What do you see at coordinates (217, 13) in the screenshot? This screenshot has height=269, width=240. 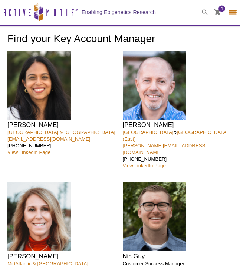 I see `a: 0` at bounding box center [217, 13].